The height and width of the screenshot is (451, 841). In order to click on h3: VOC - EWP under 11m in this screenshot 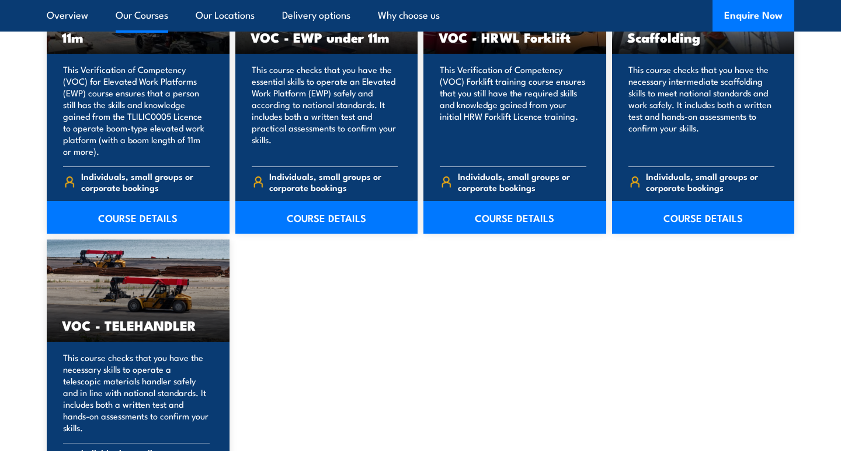, I will do `click(326, 37)`.